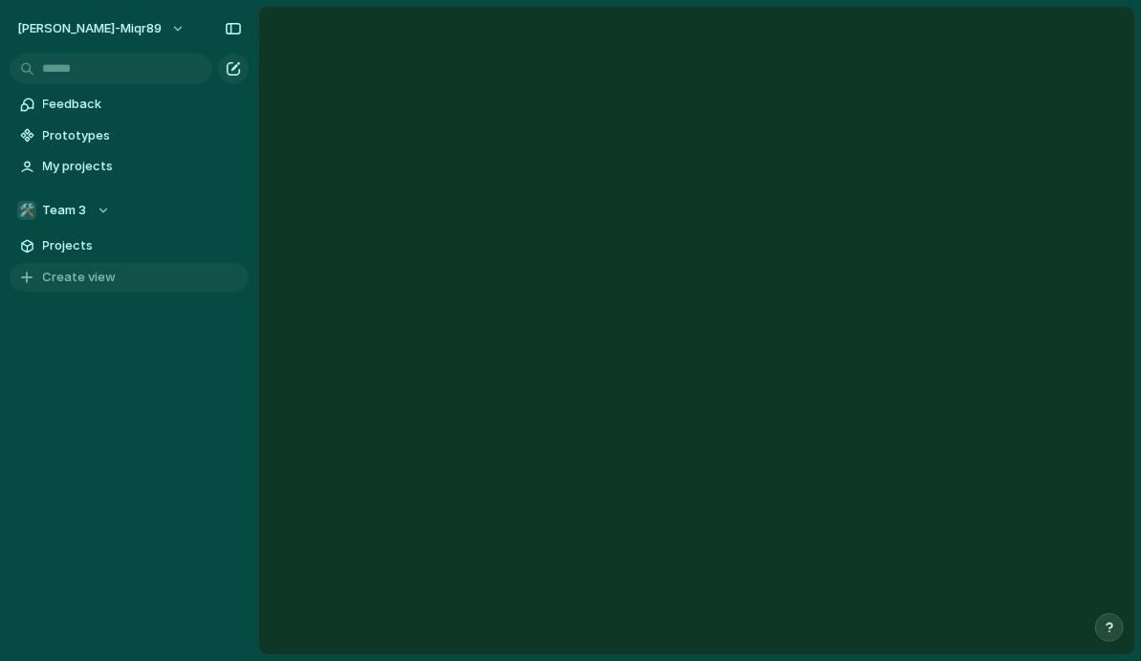 The width and height of the screenshot is (1141, 661). I want to click on span: Prototypes, so click(143, 136).